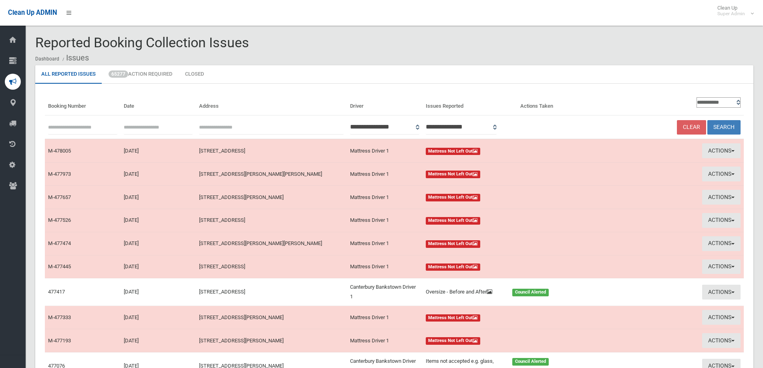  Describe the element at coordinates (731, 14) in the screenshot. I see `small: Super Admin` at that location.